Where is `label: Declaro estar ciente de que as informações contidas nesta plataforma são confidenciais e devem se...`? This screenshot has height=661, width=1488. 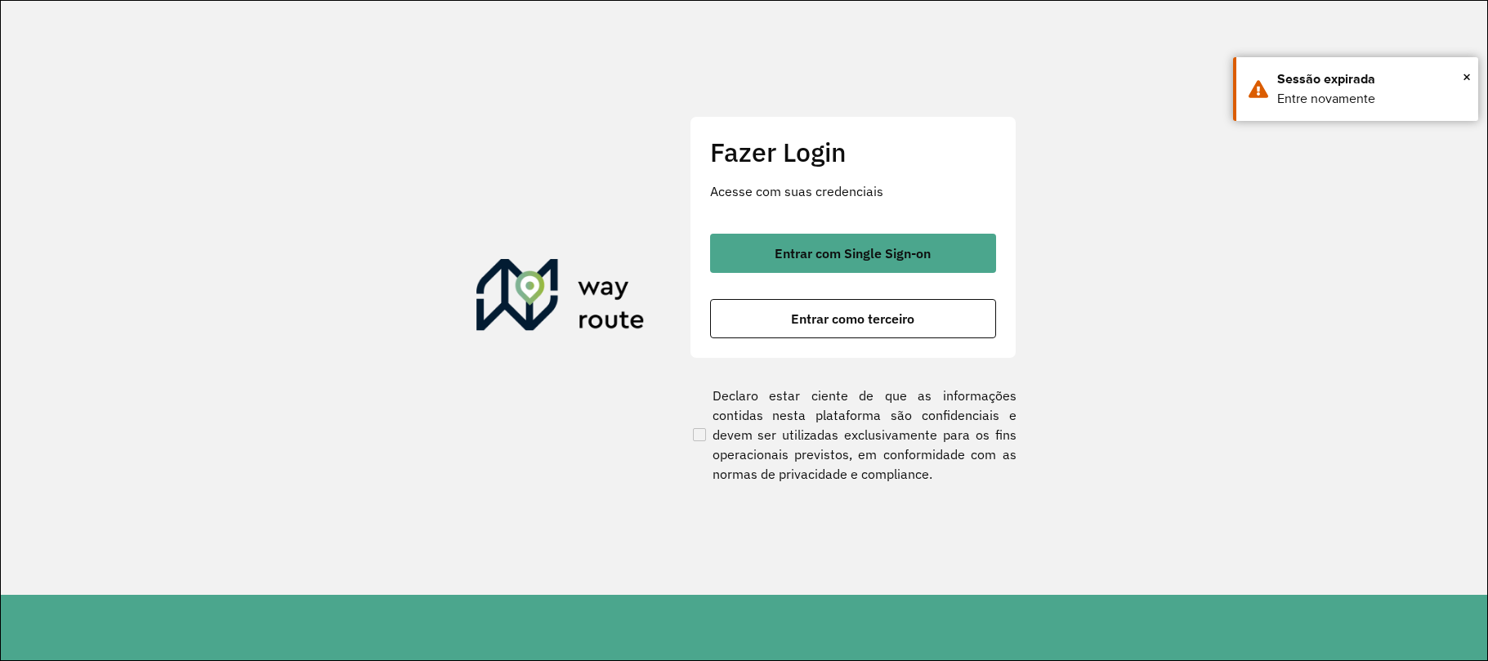
label: Declaro estar ciente de que as informações contidas nesta plataforma são confidenciais e devem se... is located at coordinates (853, 435).